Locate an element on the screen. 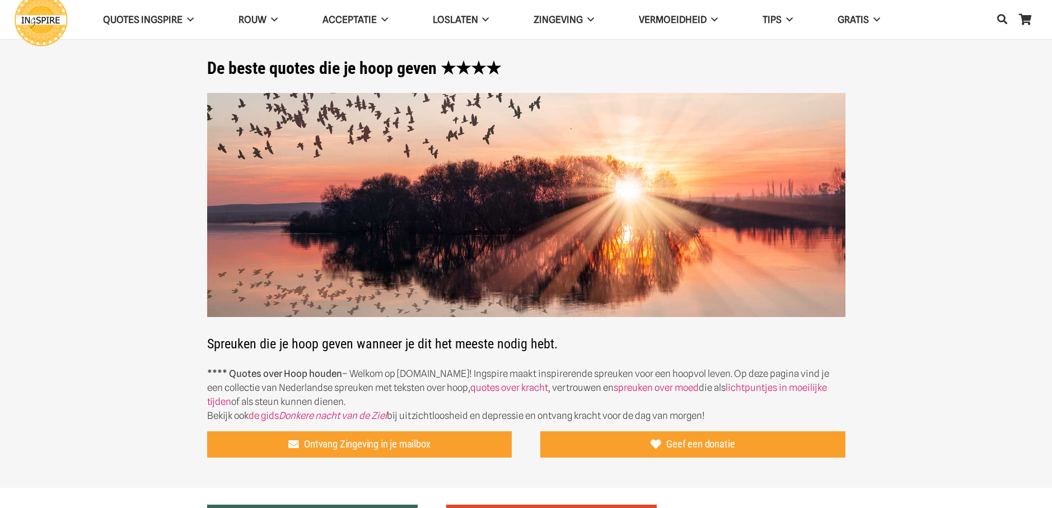  a: Zoeken is located at coordinates (1002, 20).